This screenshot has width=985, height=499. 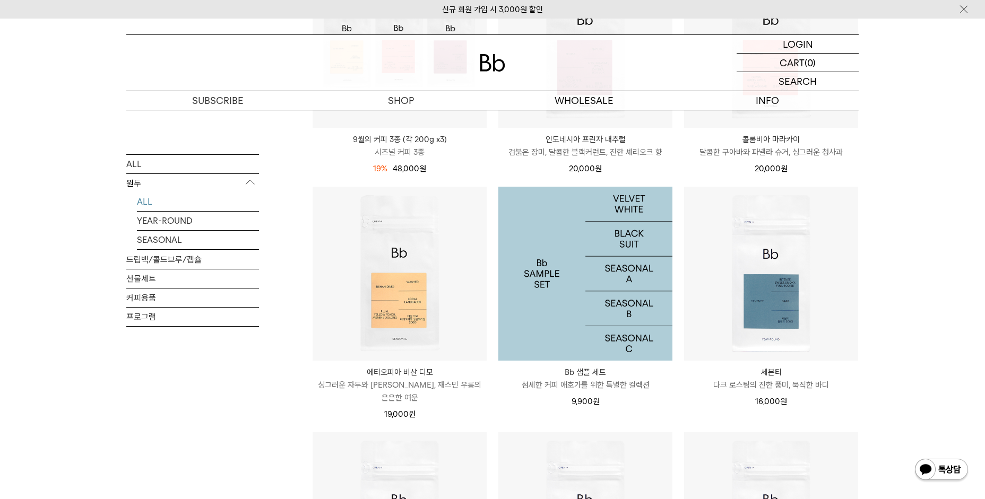 I want to click on div: 19%, so click(x=380, y=169).